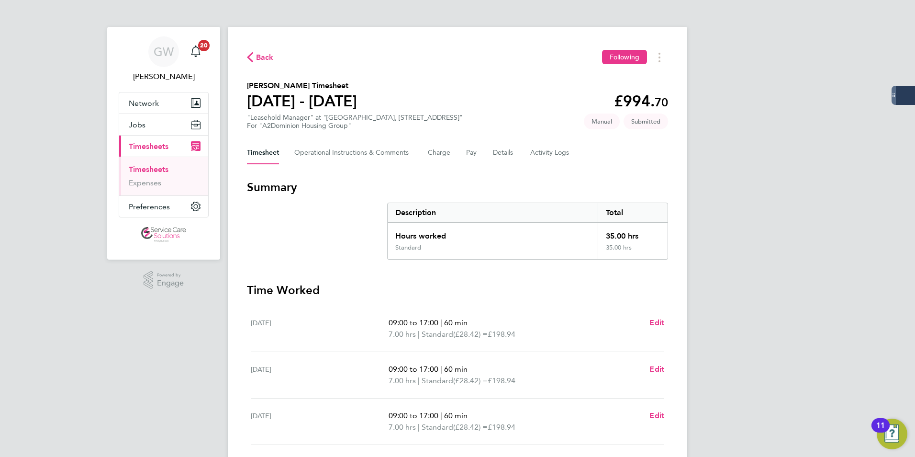  Describe the element at coordinates (164, 176) in the screenshot. I see `div: Timesheets` at that location.